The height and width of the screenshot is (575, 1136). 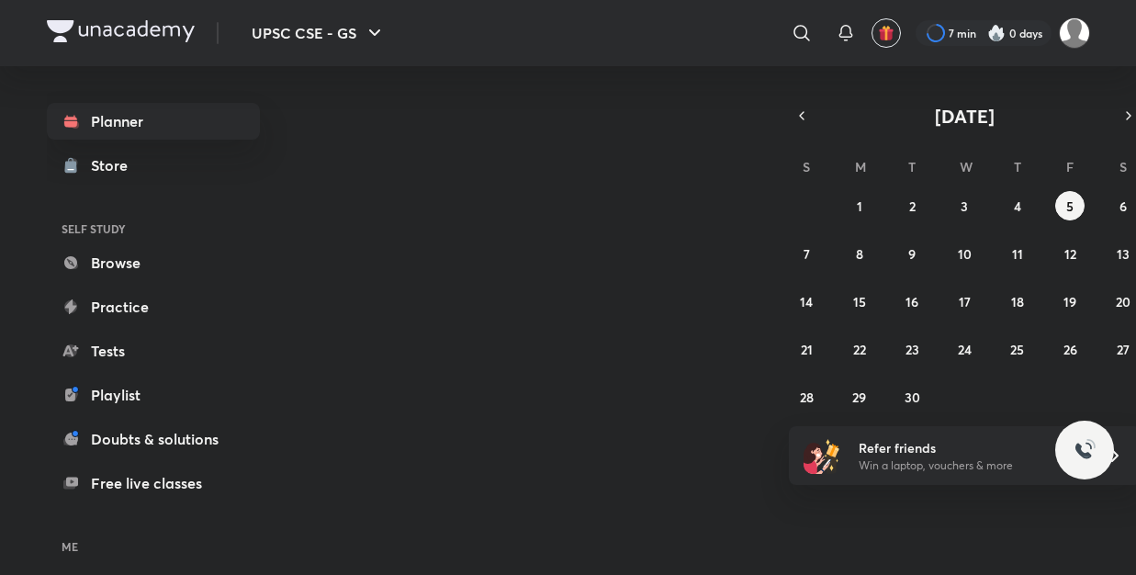 I want to click on abbr: September 29, 2025, so click(x=858, y=397).